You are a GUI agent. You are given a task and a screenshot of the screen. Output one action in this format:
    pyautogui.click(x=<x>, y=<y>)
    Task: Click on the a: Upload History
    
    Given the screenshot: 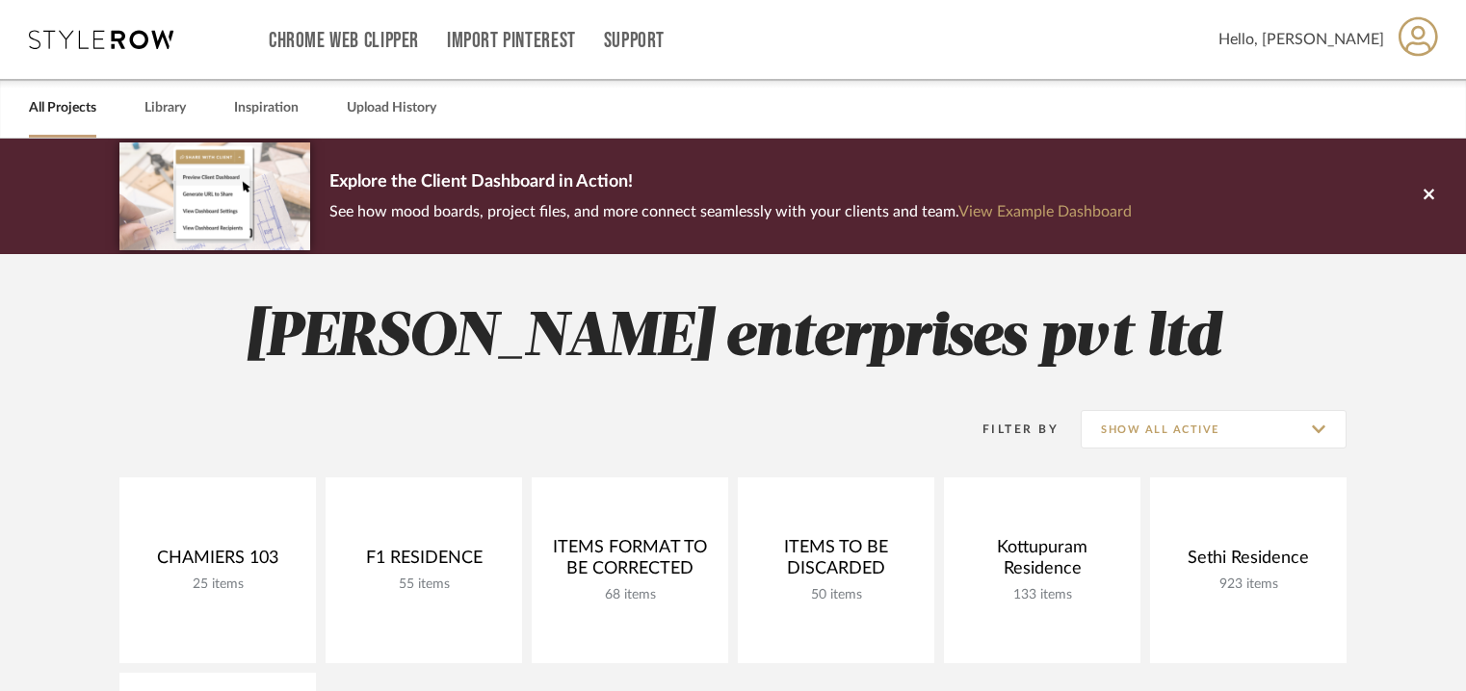 What is the action you would take?
    pyautogui.click(x=391, y=108)
    